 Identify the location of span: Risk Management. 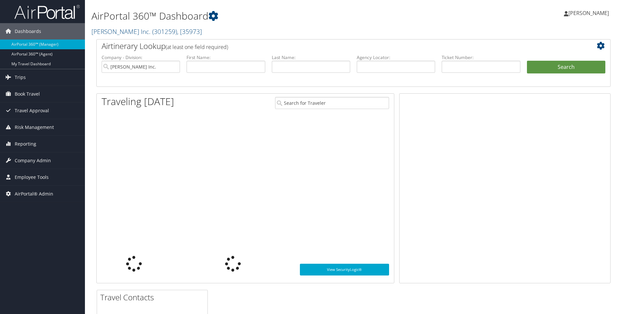
(34, 127).